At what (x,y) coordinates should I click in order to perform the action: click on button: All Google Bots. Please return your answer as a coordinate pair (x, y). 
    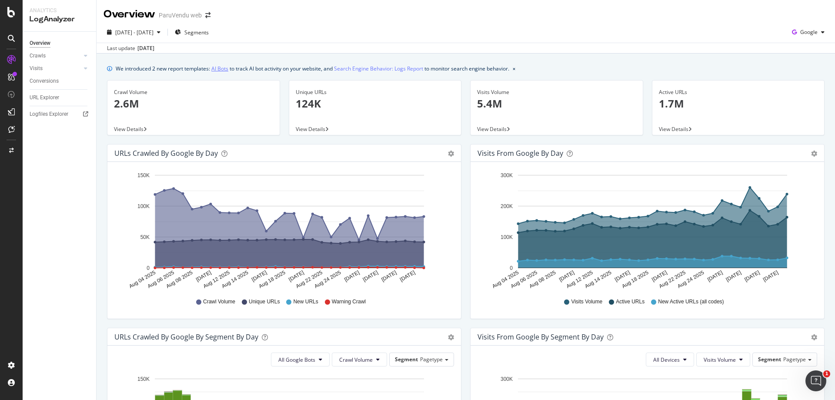
    Looking at the image, I should click on (300, 359).